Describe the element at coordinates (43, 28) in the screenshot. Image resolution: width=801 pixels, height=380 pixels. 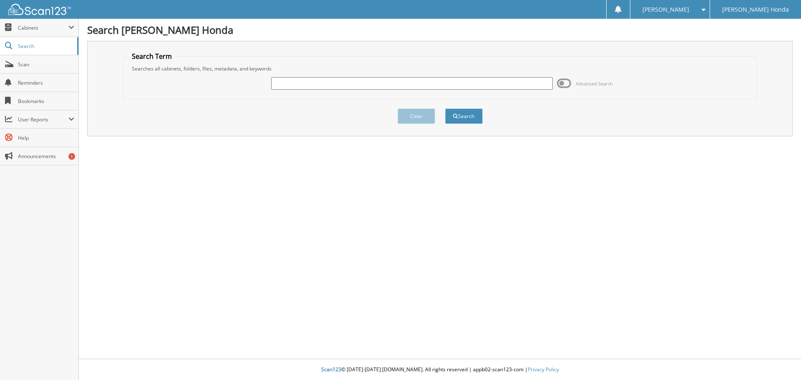
I see `span: Cabinets` at that location.